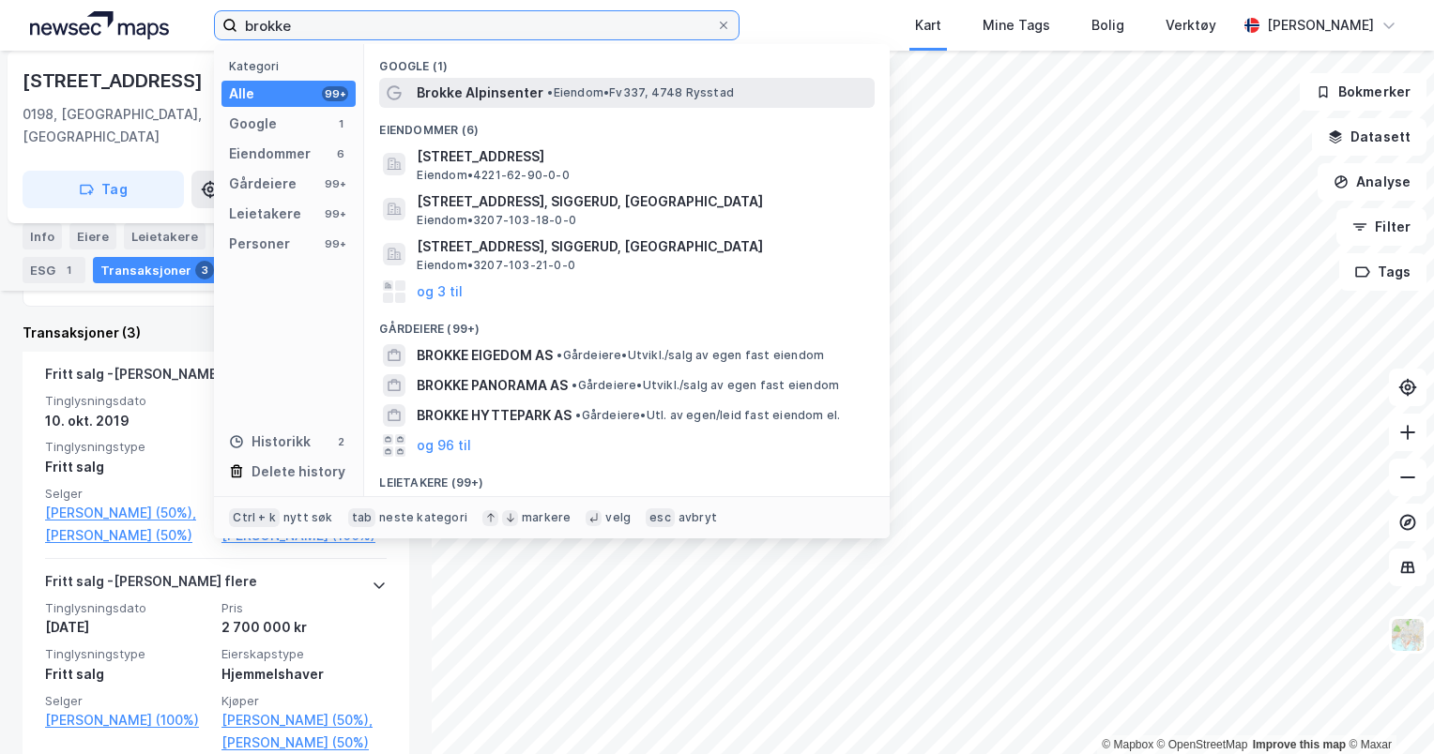 This screenshot has width=1434, height=754. Describe the element at coordinates (93, 236) in the screenshot. I see `div: Eiere` at that location.